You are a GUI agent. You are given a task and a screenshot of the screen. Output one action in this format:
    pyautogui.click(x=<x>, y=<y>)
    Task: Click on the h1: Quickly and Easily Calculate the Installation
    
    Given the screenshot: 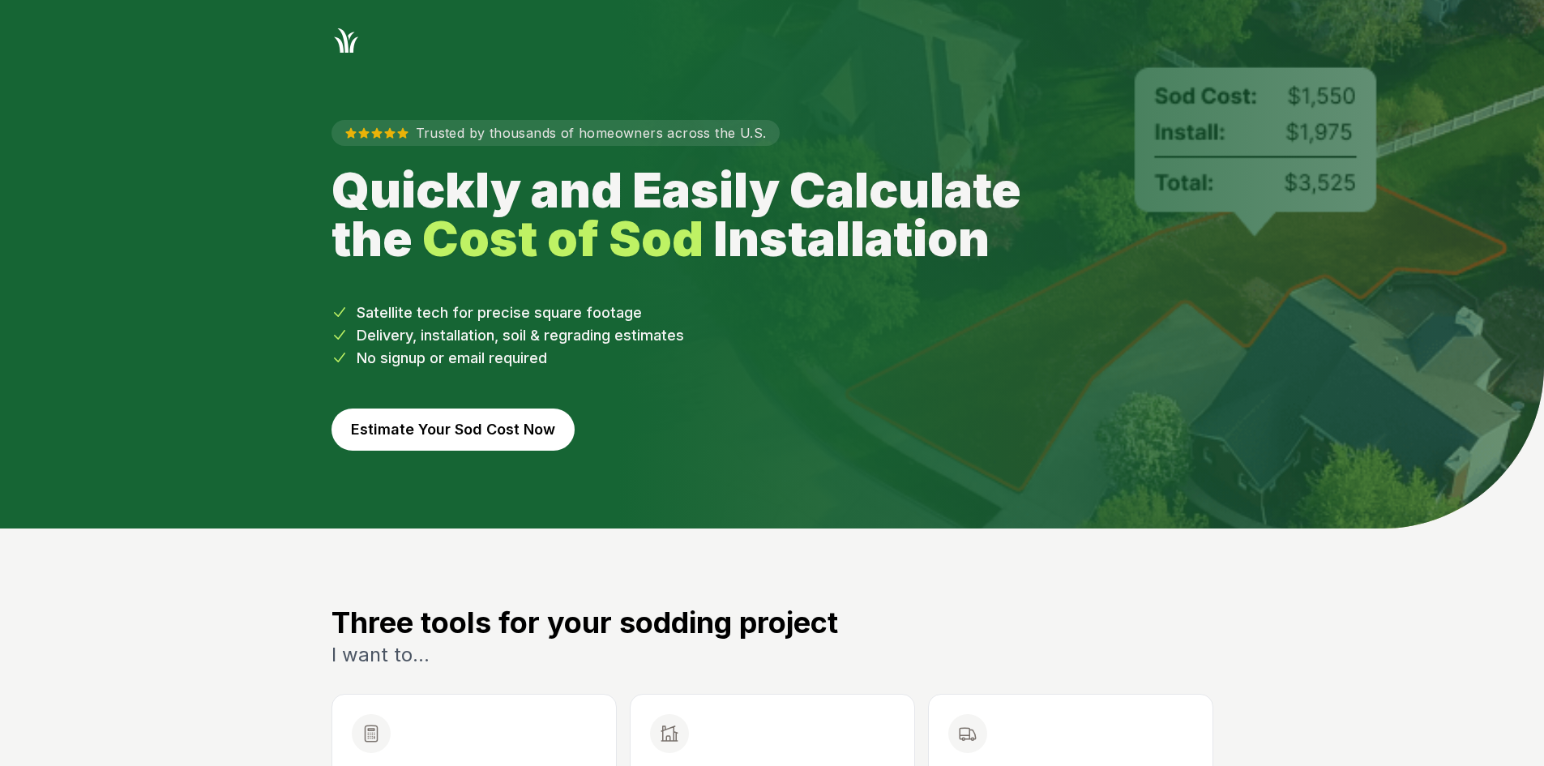 What is the action you would take?
    pyautogui.click(x=695, y=214)
    